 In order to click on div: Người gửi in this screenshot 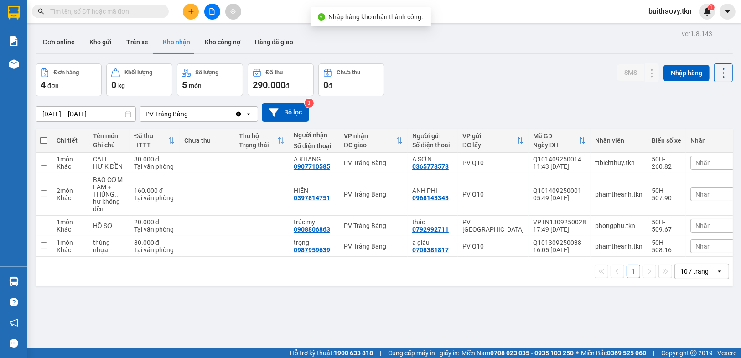, I will do `click(433, 136)`.